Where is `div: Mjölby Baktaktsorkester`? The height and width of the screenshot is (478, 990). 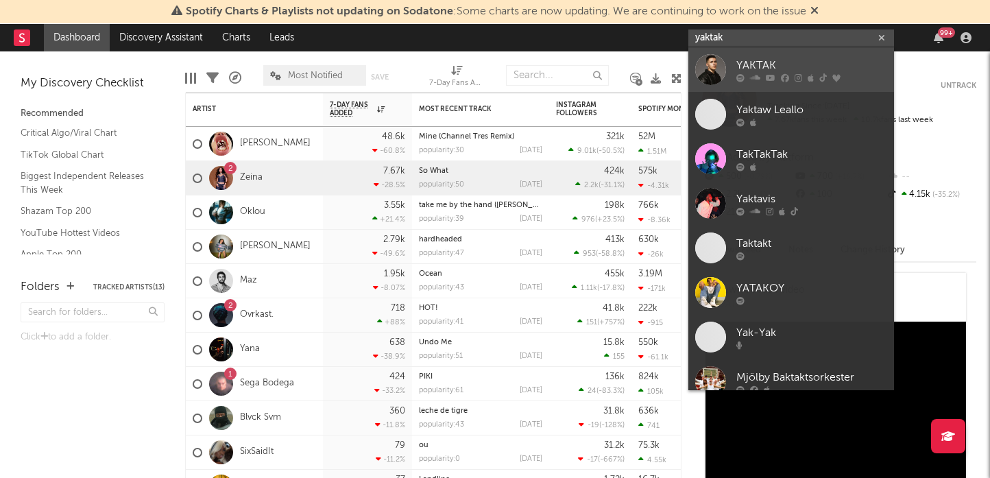
div: Mjölby Baktaktsorkester is located at coordinates (812, 377).